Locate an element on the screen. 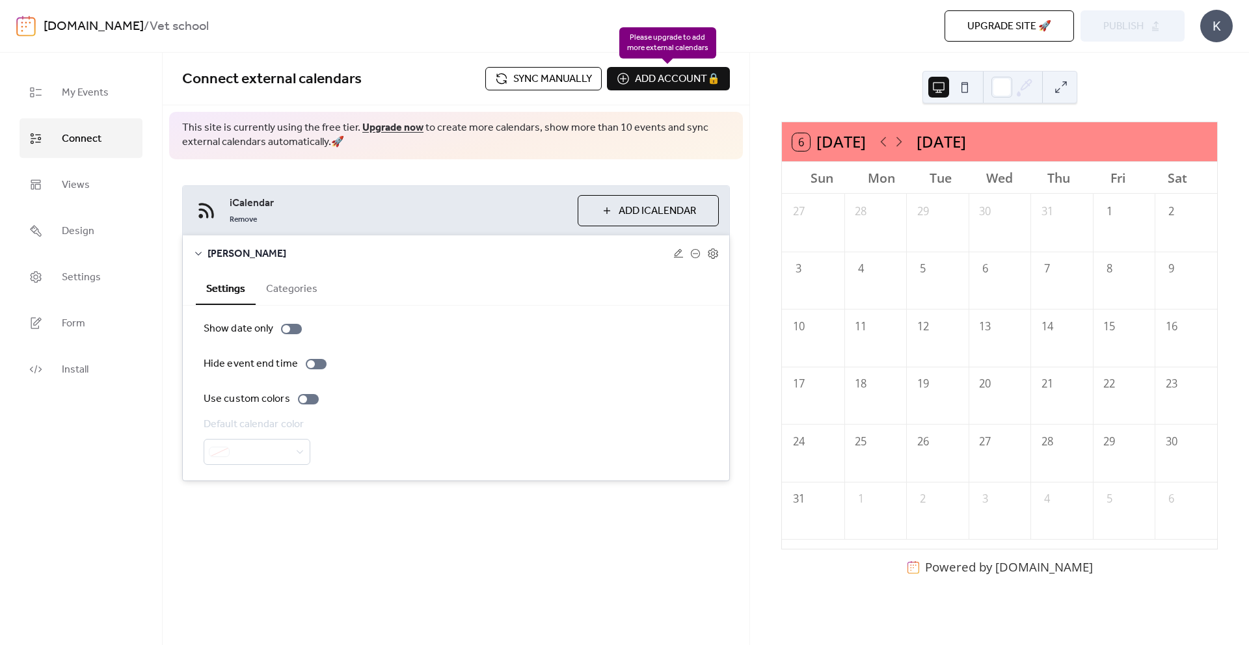  div: 10 is located at coordinates (798, 326).